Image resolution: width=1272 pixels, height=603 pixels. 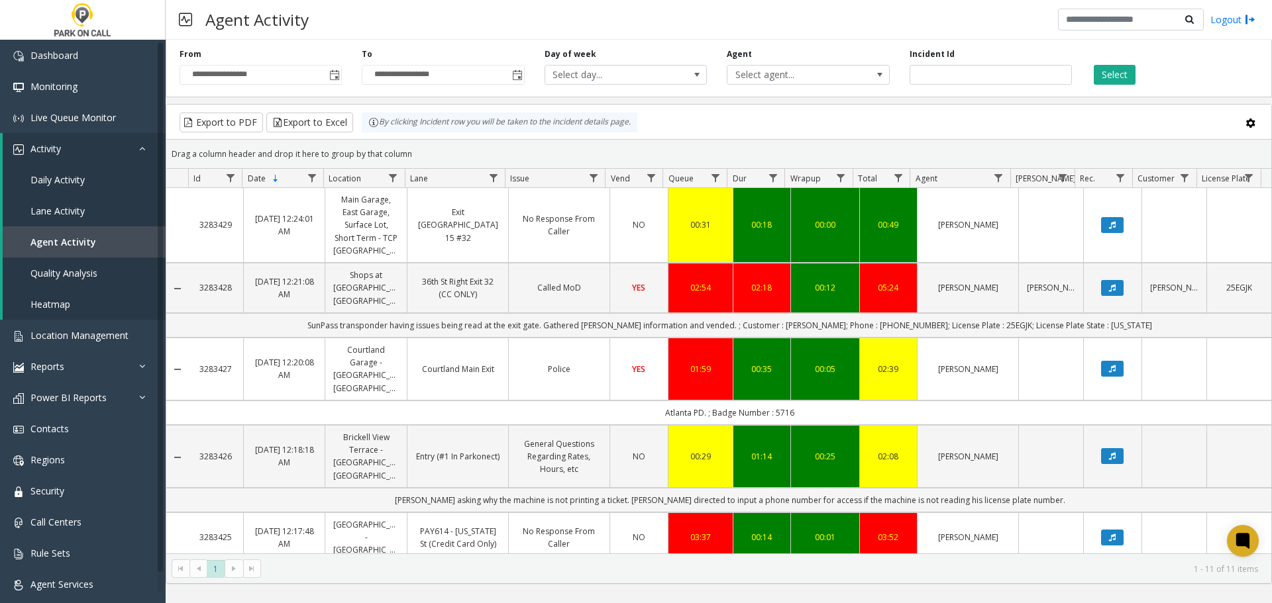 I want to click on a: Lane Filter Menu, so click(x=493, y=178).